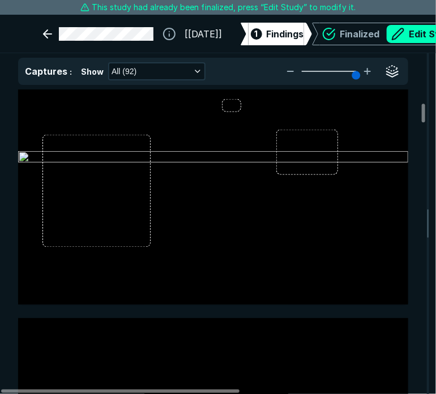 This screenshot has height=394, width=436. I want to click on span: Findings, so click(285, 34).